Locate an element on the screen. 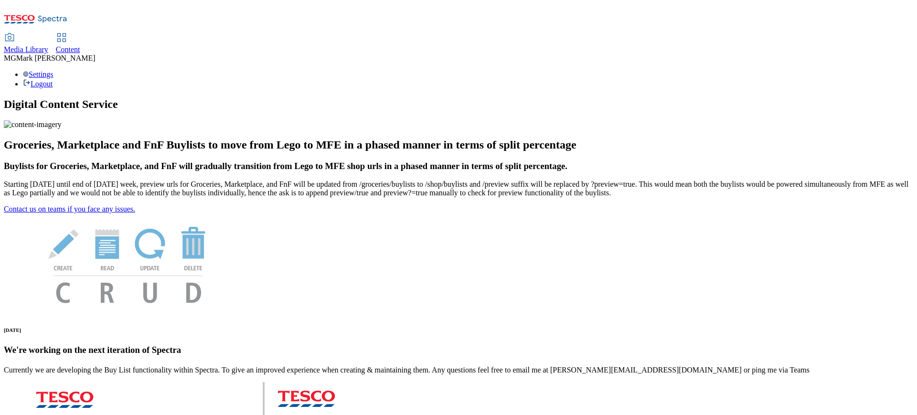  a: Logout is located at coordinates (38, 84).